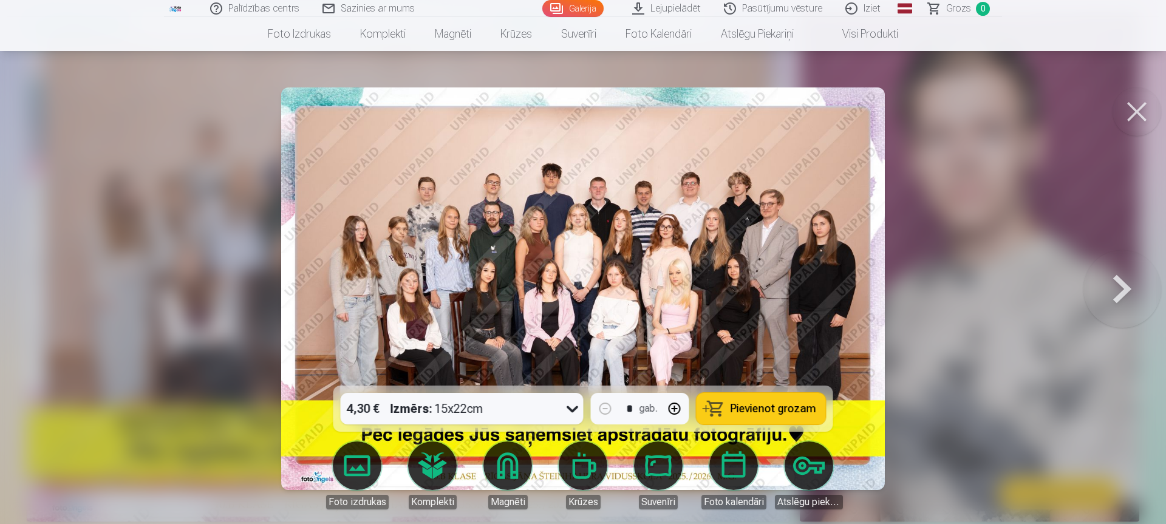 The height and width of the screenshot is (524, 1166). I want to click on a: Visi produkti, so click(860, 34).